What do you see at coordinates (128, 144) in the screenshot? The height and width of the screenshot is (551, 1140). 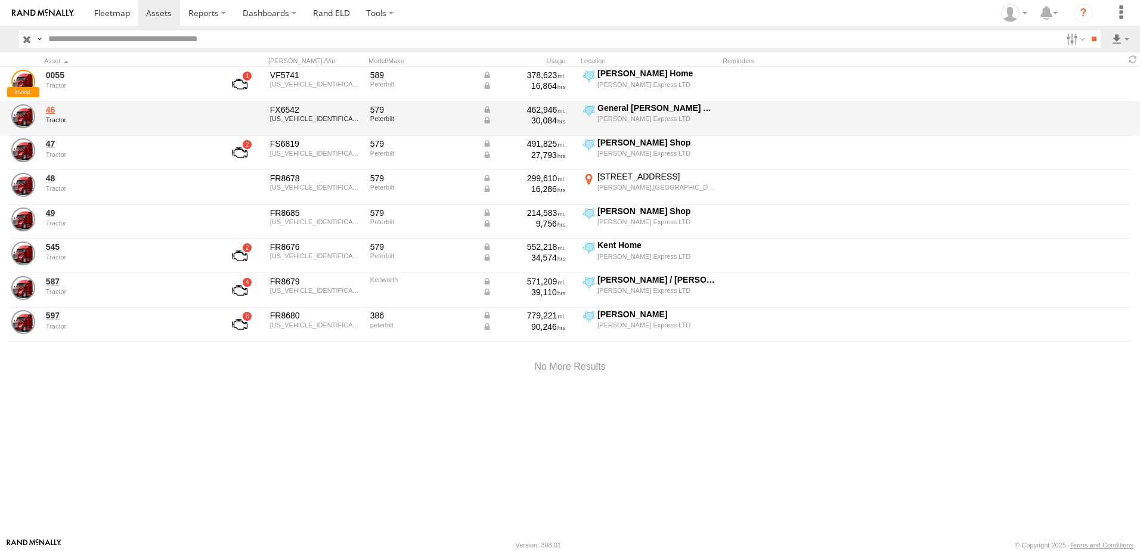 I see `a: 47` at bounding box center [128, 144].